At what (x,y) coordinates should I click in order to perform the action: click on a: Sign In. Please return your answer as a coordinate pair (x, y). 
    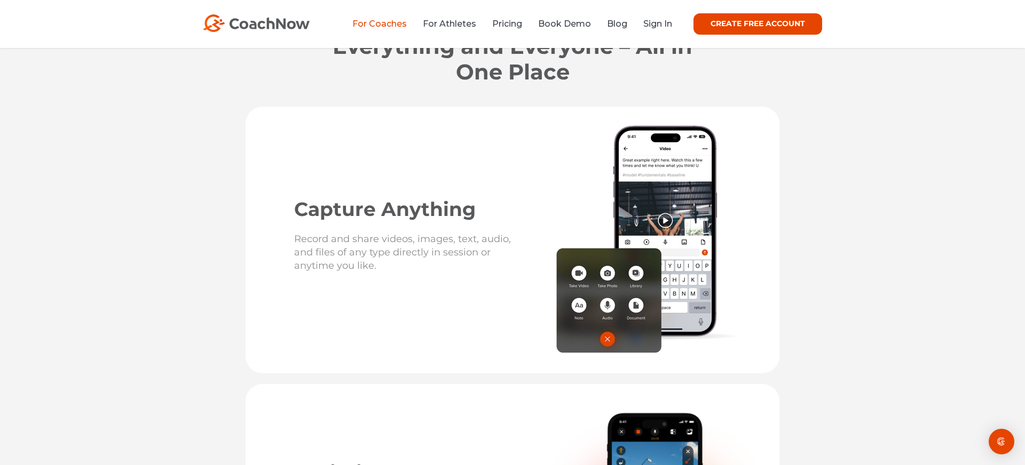
    Looking at the image, I should click on (658, 23).